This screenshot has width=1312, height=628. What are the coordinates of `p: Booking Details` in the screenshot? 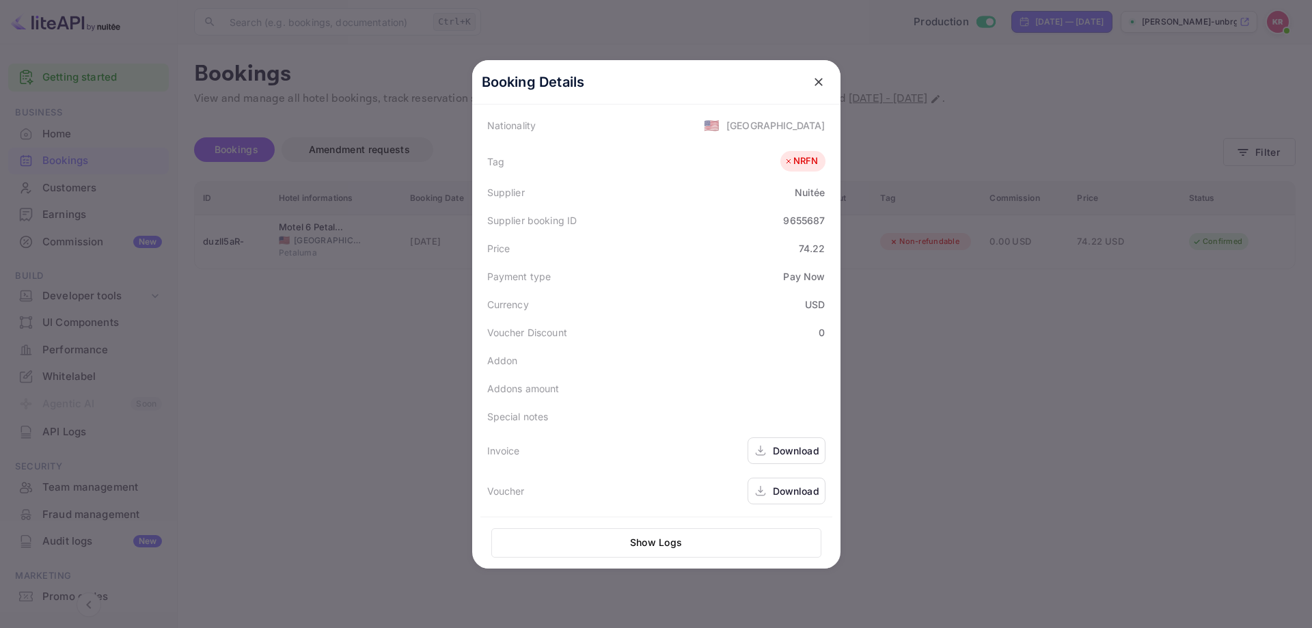 It's located at (533, 82).